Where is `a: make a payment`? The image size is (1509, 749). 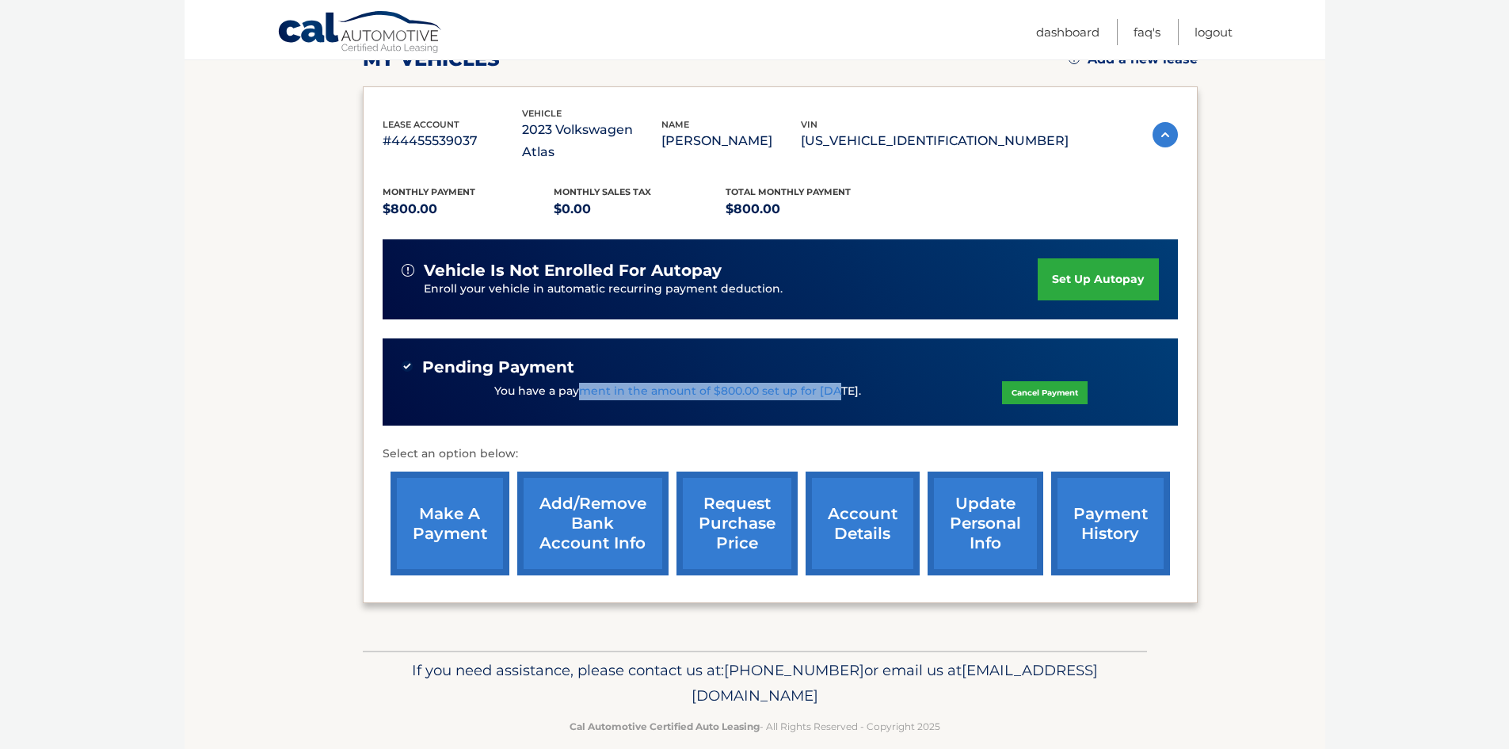 a: make a payment is located at coordinates (450, 523).